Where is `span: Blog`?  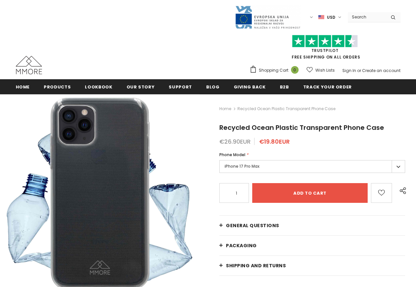
span: Blog is located at coordinates (213, 87).